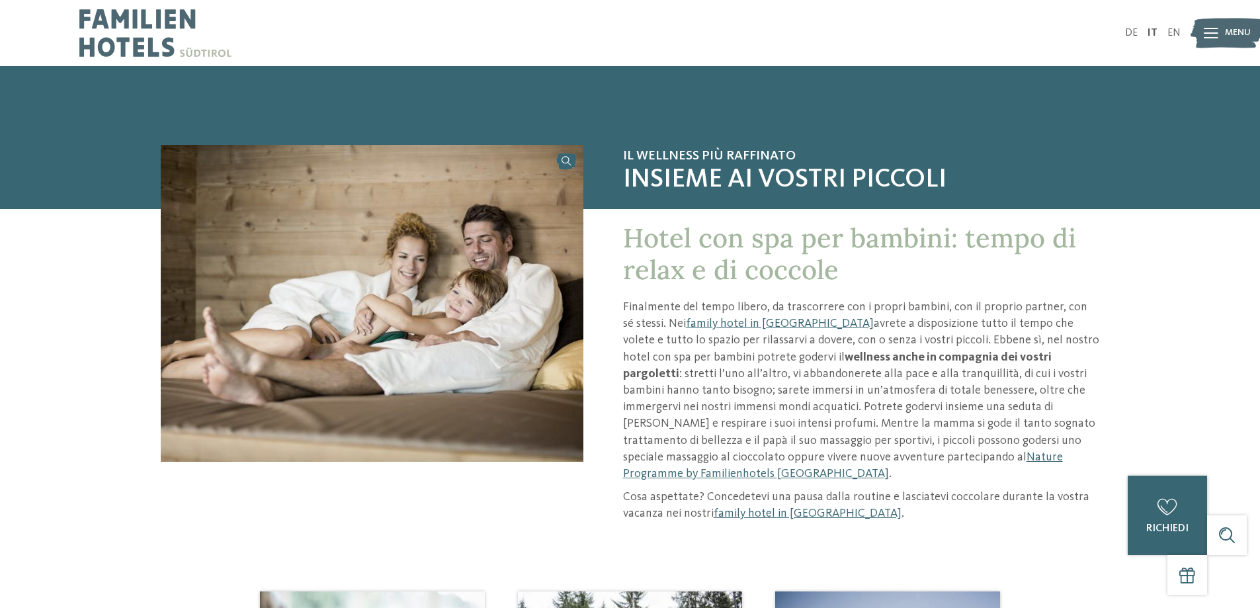 This screenshot has height=608, width=1260. I want to click on p: Finalmente del tempo libero, da trascorrere con i propri bambini, con il proprio partner, con sé ..., so click(862, 390).